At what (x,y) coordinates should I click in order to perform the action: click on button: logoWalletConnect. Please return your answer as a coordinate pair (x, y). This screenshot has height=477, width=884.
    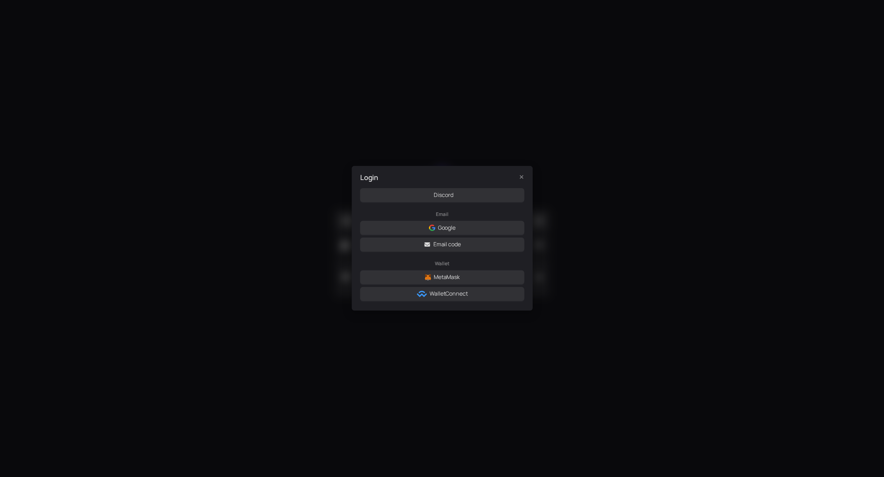
    Looking at the image, I should click on (442, 295).